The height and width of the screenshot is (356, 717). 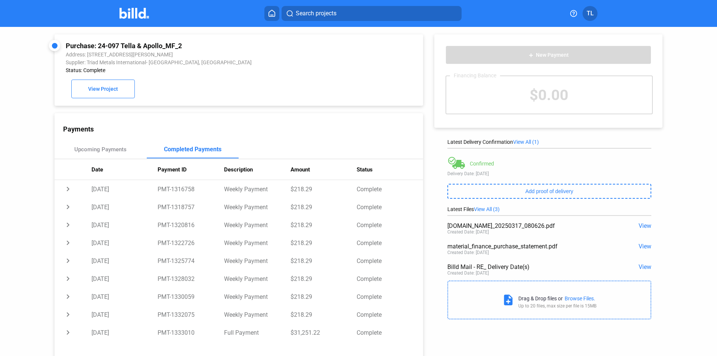 What do you see at coordinates (540, 298) in the screenshot?
I see `div: Drag & Drop files or` at bounding box center [540, 298].